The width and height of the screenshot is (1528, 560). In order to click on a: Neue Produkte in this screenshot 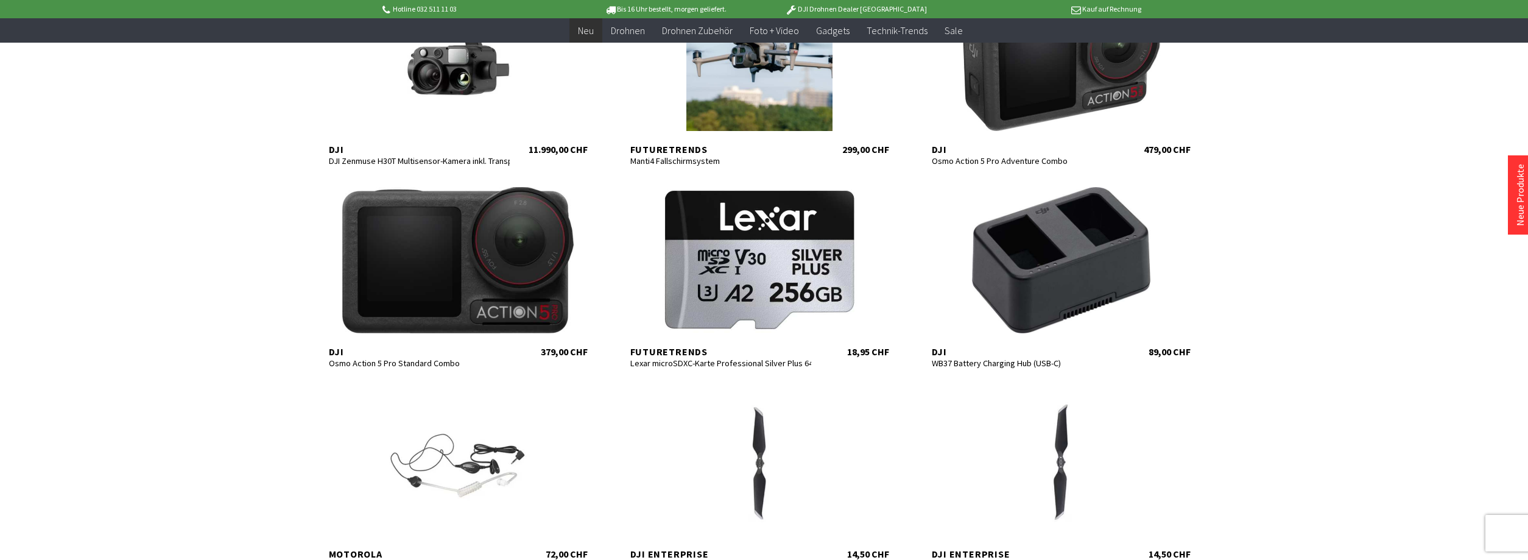, I will do `click(1520, 195)`.